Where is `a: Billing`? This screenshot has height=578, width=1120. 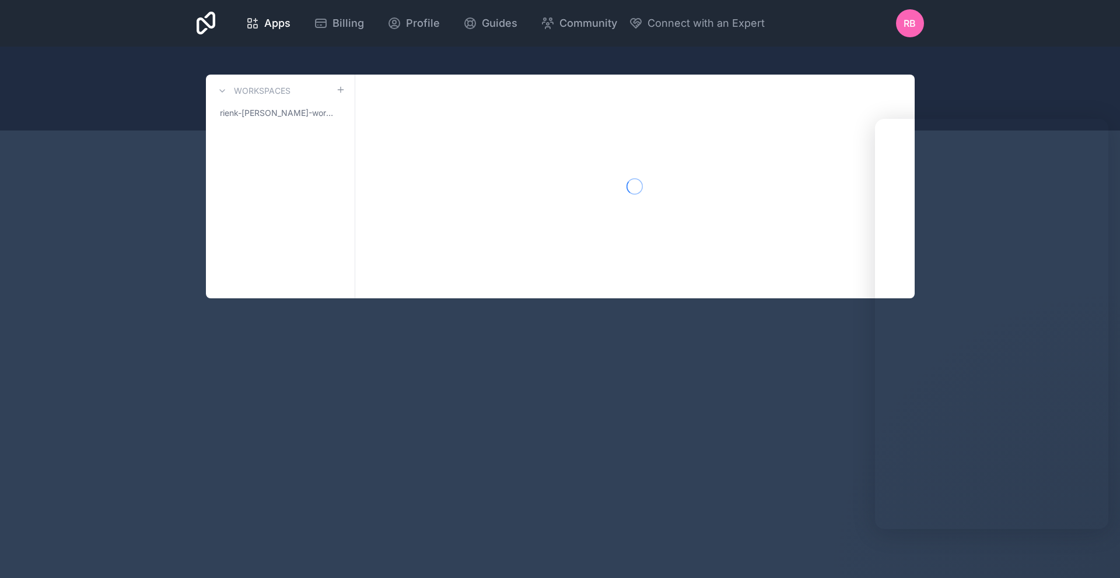
a: Billing is located at coordinates (339, 23).